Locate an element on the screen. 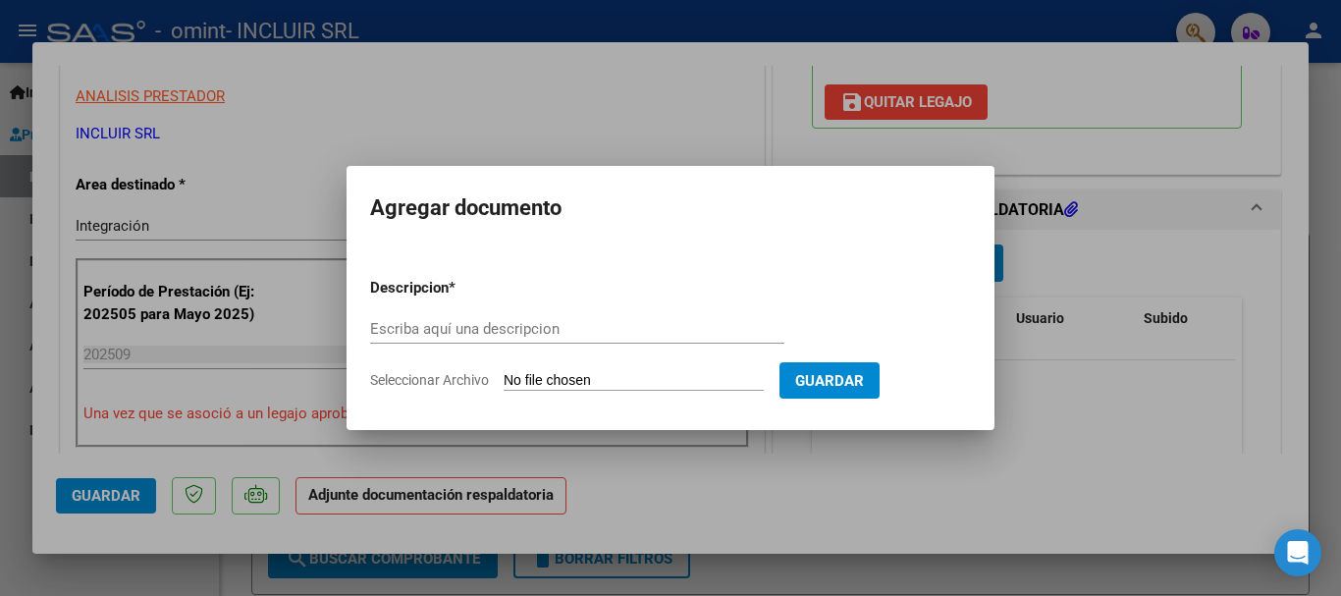 The width and height of the screenshot is (1341, 596). div: Open Intercom Messenger is located at coordinates (1298, 553).